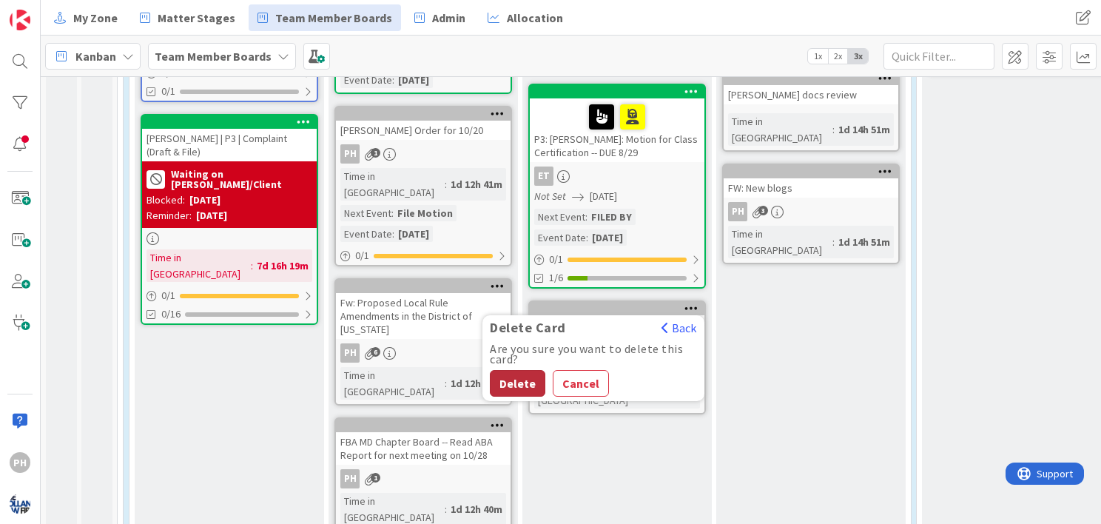  I want to click on button: Cancel, so click(581, 383).